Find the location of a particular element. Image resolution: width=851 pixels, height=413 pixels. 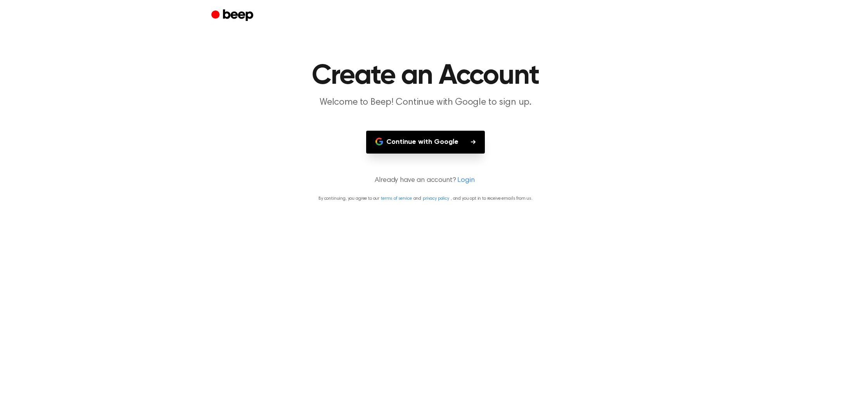

p: Welcome to Beep! Continue with Google to sign up. is located at coordinates (426, 102).